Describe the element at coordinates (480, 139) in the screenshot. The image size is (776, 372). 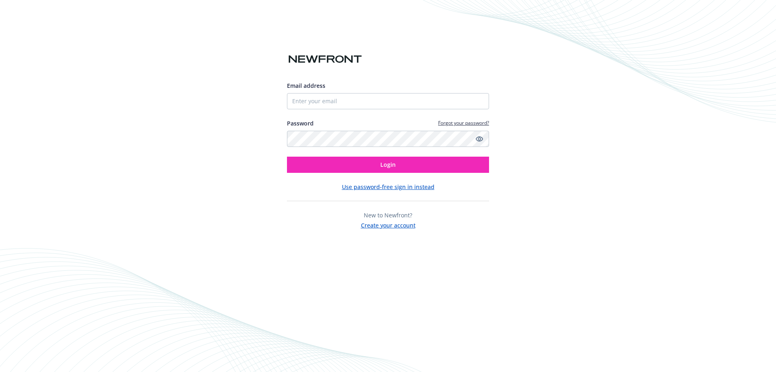
I see `a: Show password` at that location.